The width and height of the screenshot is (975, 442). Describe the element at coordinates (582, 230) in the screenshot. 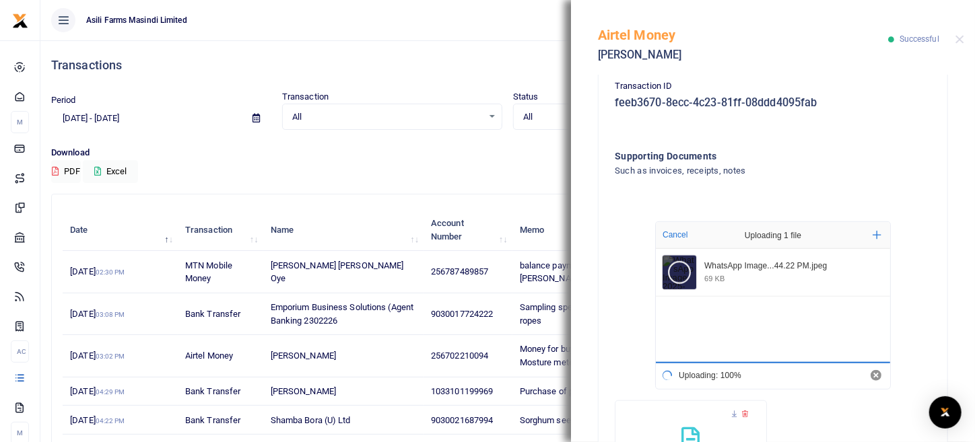

I see `th: Memo: activate to sort column ascending` at that location.